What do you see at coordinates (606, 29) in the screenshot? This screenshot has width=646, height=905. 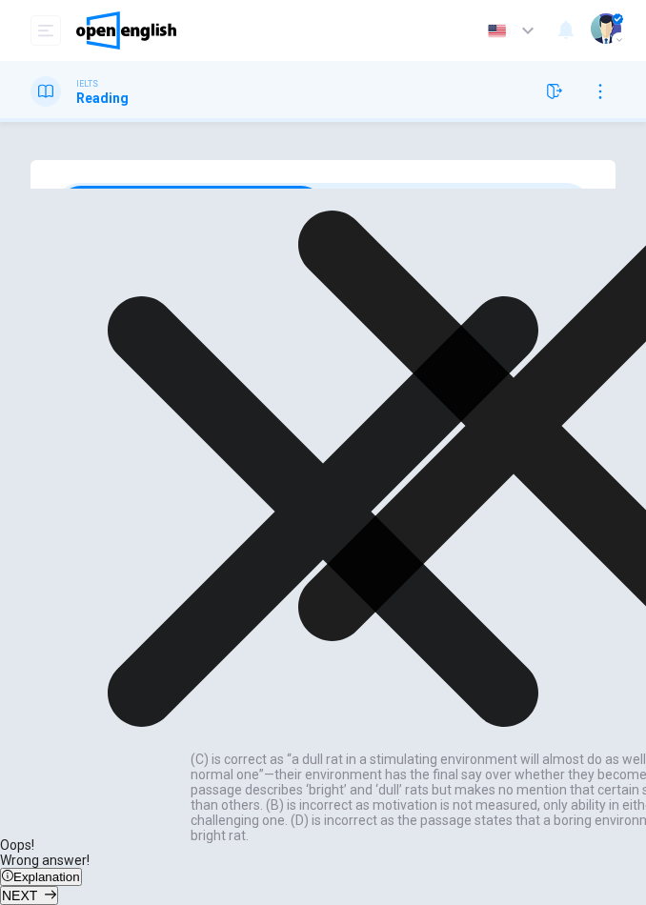 I see `img: Profile picture` at bounding box center [606, 29].